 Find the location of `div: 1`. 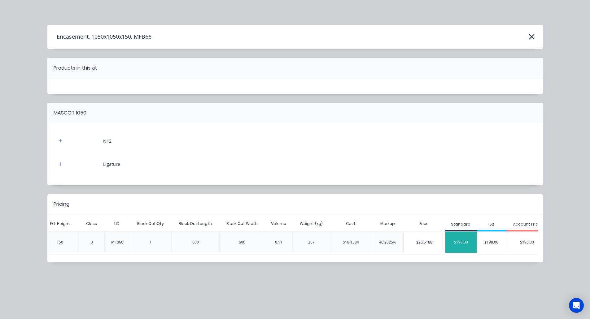

div: 1 is located at coordinates (151, 243).